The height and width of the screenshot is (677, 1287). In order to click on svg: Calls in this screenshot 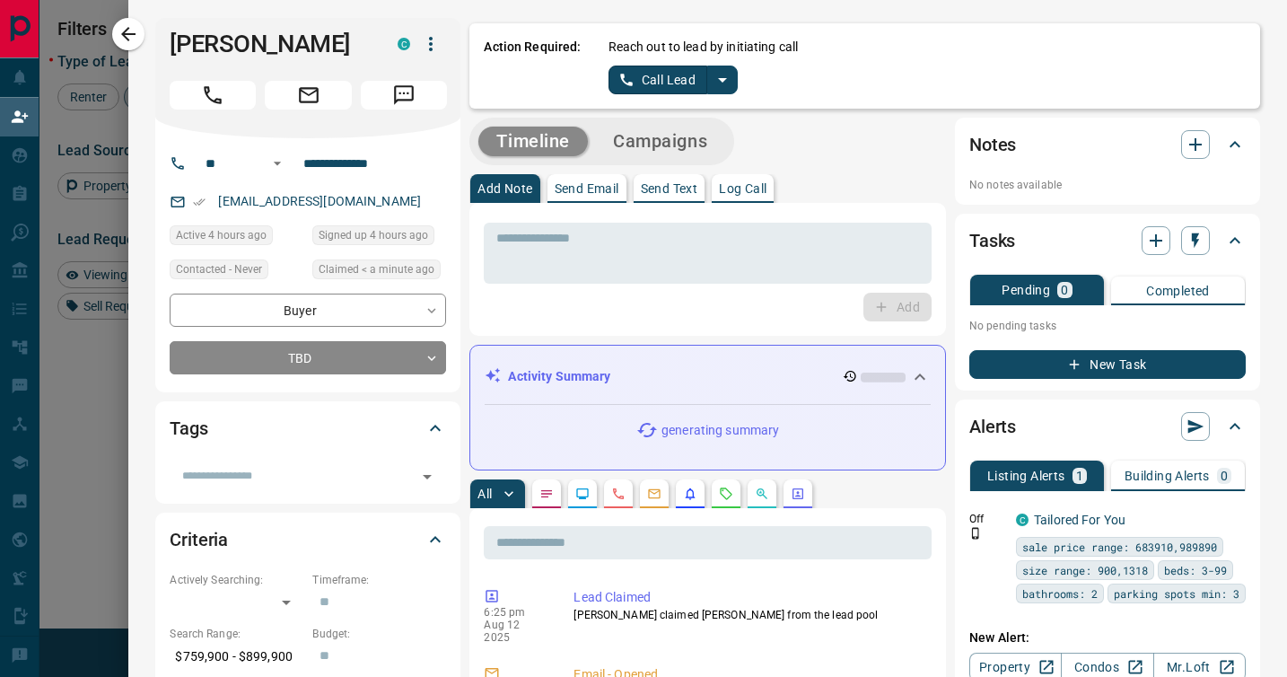, I will do `click(619, 494)`.